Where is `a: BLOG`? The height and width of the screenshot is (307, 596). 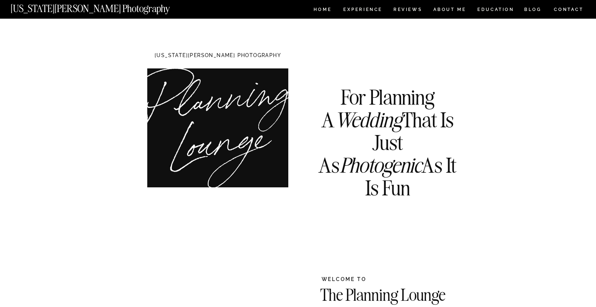
a: BLOG is located at coordinates (533, 10).